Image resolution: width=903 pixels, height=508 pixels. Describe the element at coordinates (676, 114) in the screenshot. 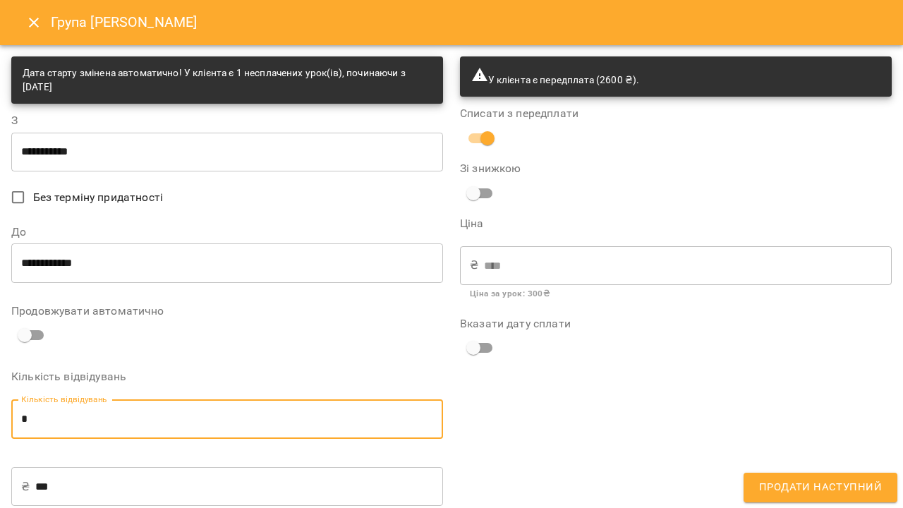

I see `label: Списати з передплати` at that location.